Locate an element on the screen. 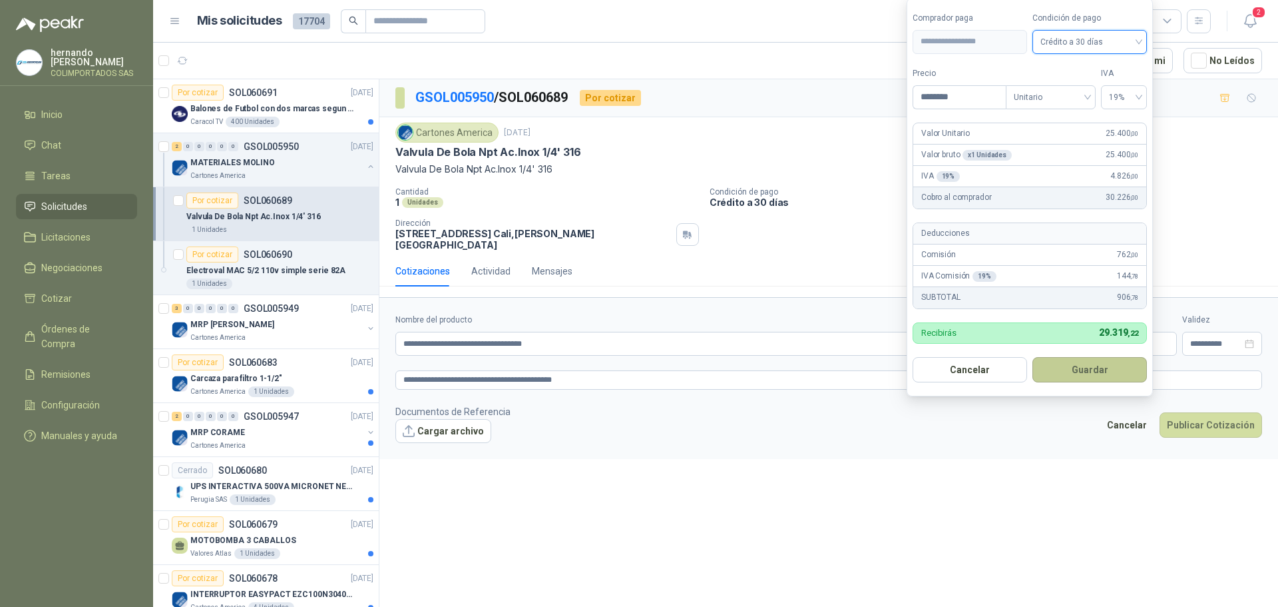 Image resolution: width=1278 pixels, height=607 pixels. span: 25.400 is located at coordinates (1122, 133).